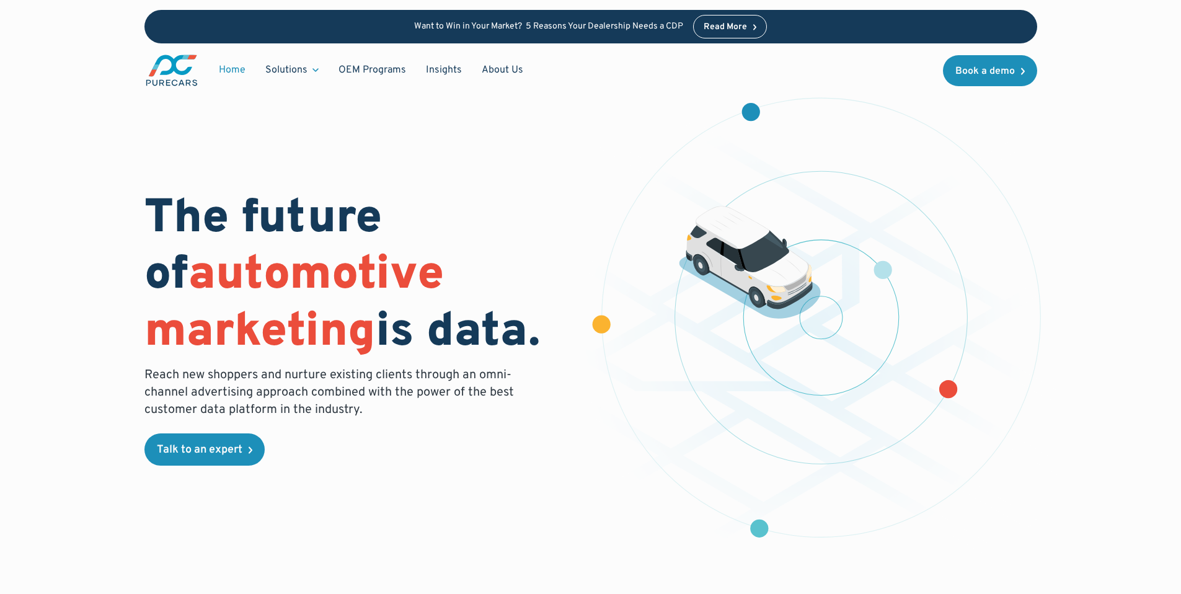  I want to click on p: Reach new shoppers and nurture existing clients through an omni-channel advertising approach comb..., so click(333, 392).